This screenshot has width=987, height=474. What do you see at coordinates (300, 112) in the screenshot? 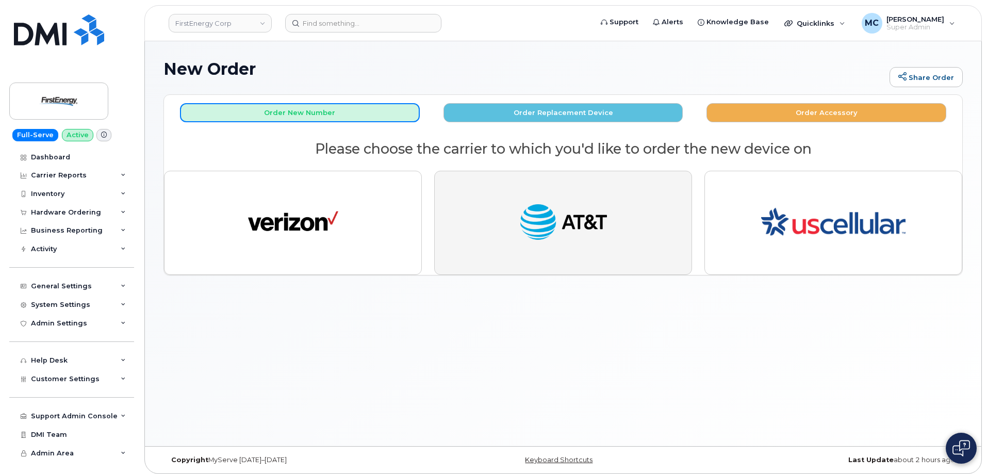
I see `button: Order New Number` at bounding box center [300, 112].